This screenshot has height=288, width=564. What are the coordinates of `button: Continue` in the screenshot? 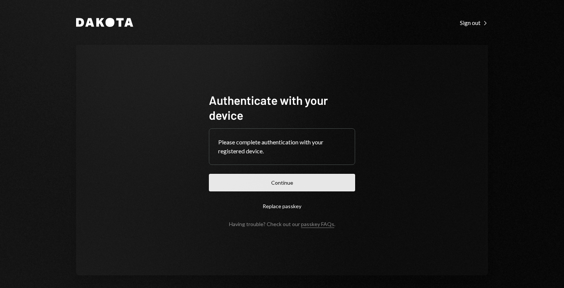 It's located at (282, 182).